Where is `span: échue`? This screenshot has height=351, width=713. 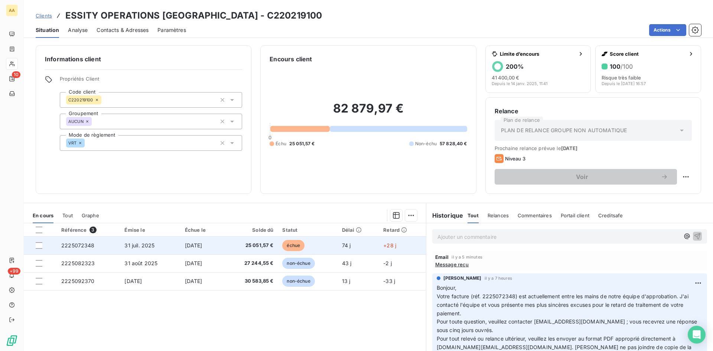
span: échue is located at coordinates (294, 246).